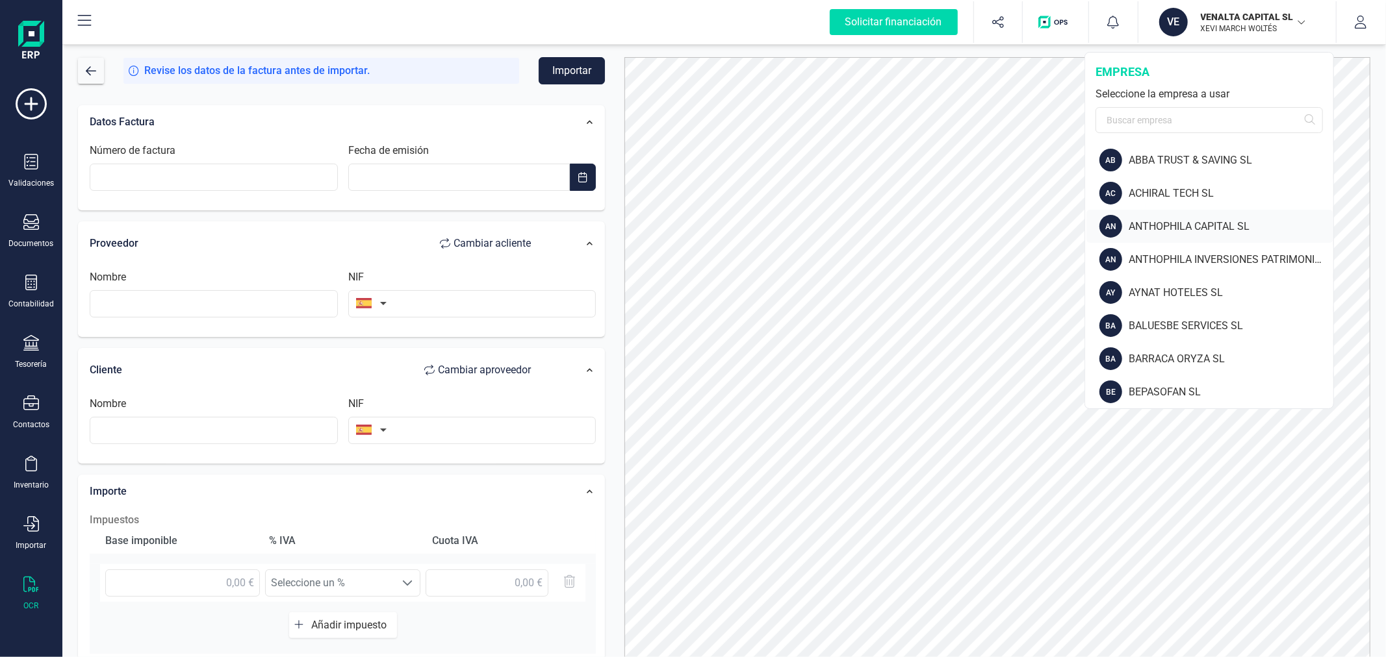 Image resolution: width=1386 pixels, height=657 pixels. What do you see at coordinates (1209, 120) in the screenshot?
I see `input: Buscar empresa` at bounding box center [1209, 120].